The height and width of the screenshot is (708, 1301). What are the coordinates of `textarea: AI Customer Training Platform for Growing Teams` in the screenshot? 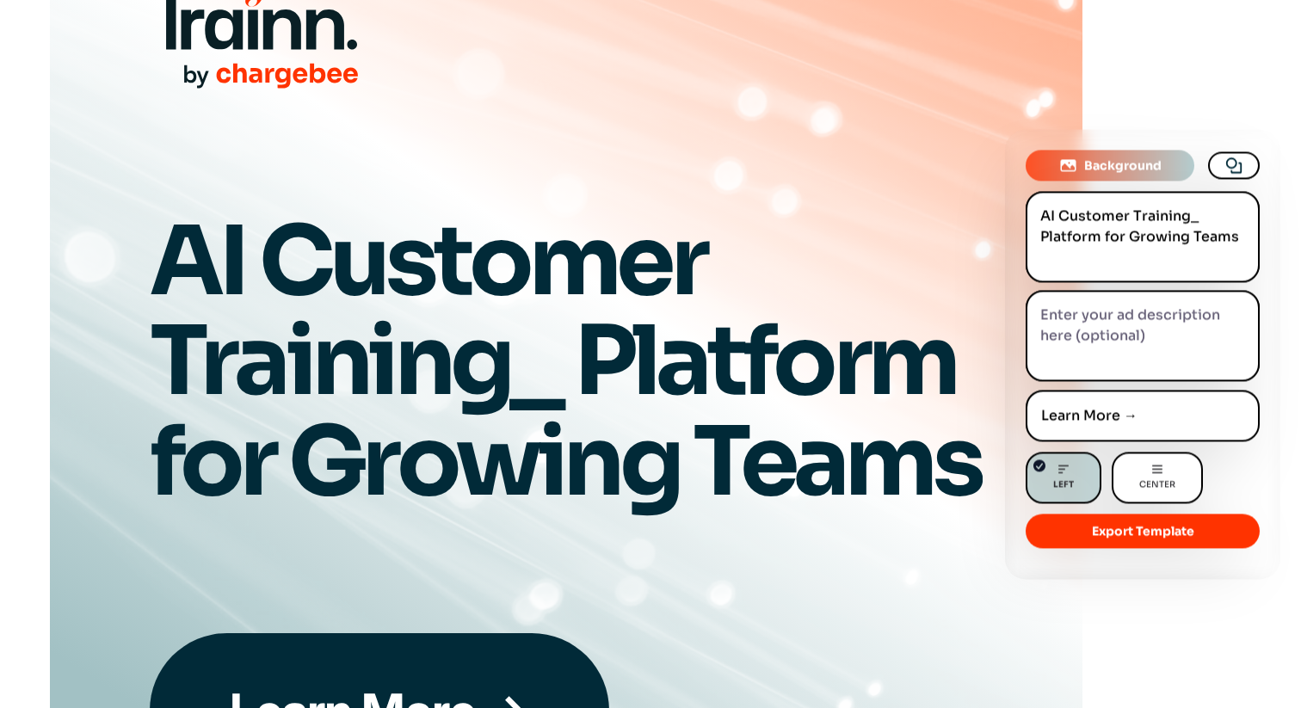 It's located at (1143, 237).